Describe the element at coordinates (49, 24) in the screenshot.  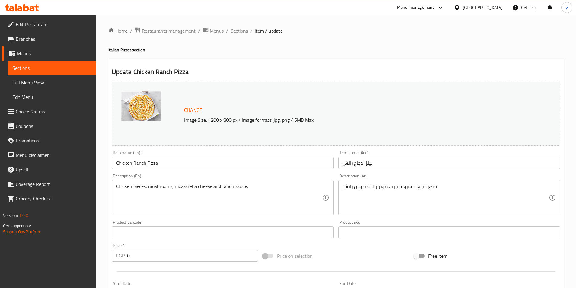
I see `a: Edit Restaurant` at that location.